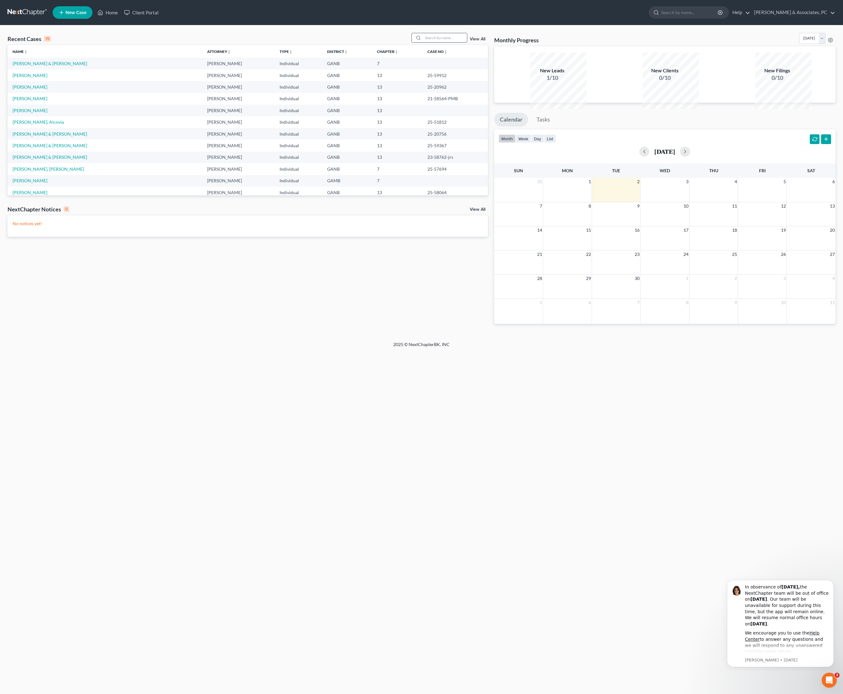 This screenshot has height=694, width=843. What do you see at coordinates (518, 170) in the screenshot?
I see `span: Sun` at bounding box center [518, 170].